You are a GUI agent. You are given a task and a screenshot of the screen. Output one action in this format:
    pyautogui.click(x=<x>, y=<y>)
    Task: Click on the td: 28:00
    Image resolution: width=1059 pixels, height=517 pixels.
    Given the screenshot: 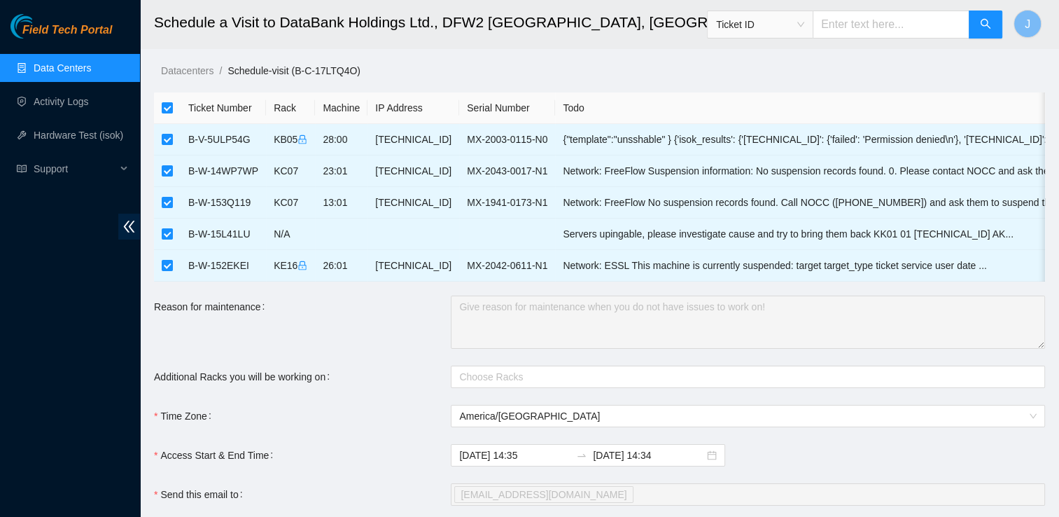 What is the action you would take?
    pyautogui.click(x=341, y=139)
    